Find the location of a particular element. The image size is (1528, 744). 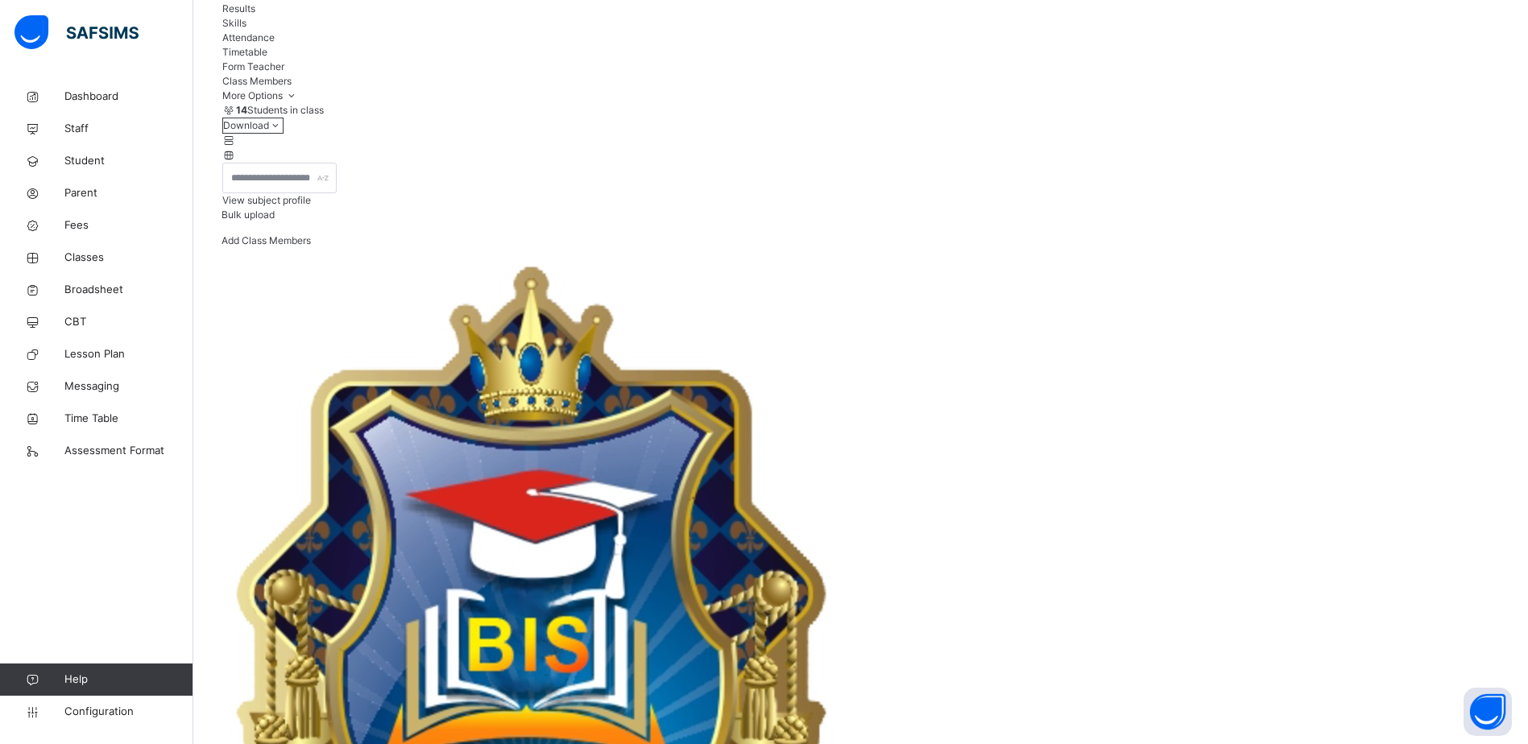

span: Student is located at coordinates (129, 161).